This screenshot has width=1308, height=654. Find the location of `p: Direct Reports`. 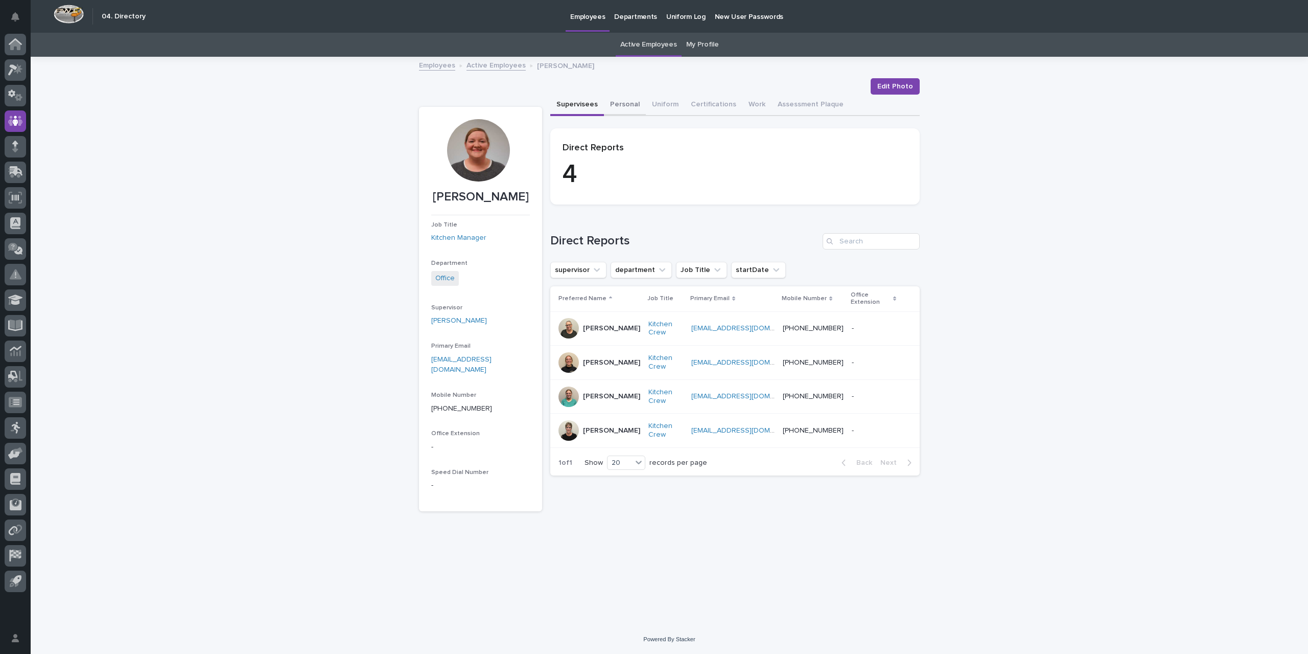

p: Direct Reports is located at coordinates (735, 148).